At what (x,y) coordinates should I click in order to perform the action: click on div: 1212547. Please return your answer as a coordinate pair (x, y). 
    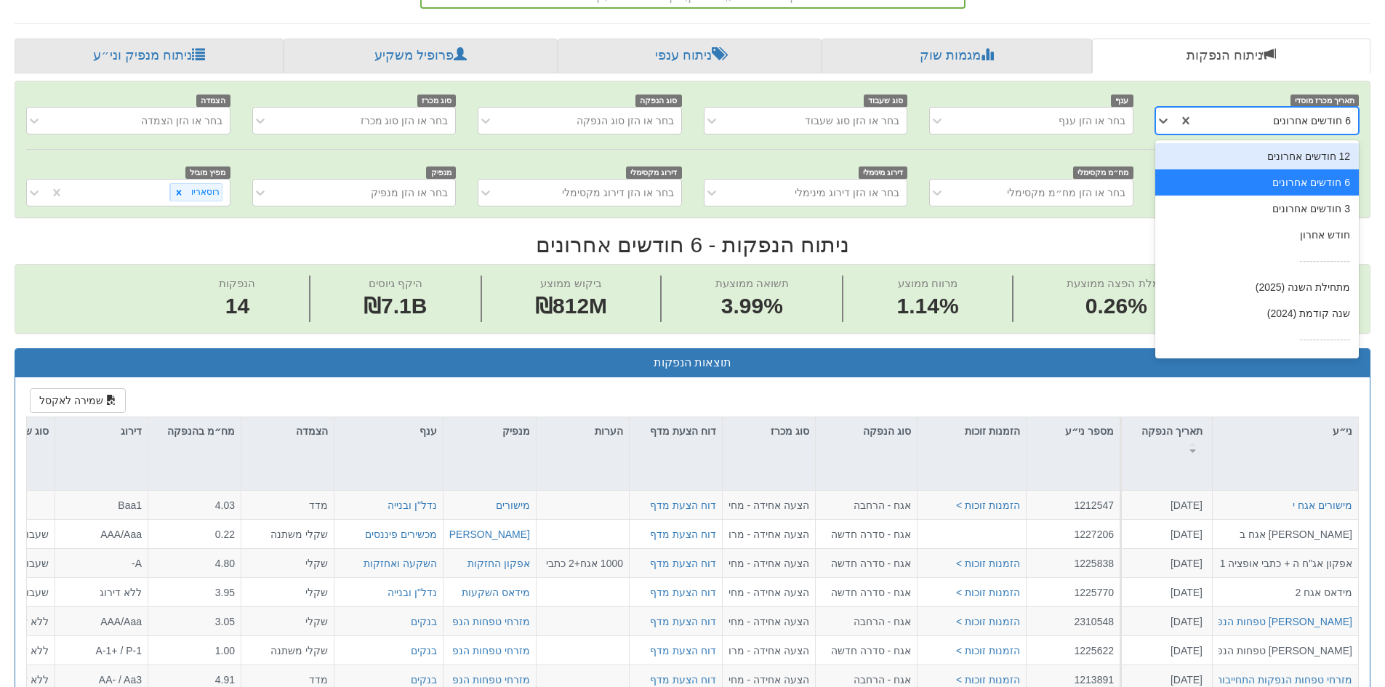
    Looking at the image, I should click on (1073, 505).